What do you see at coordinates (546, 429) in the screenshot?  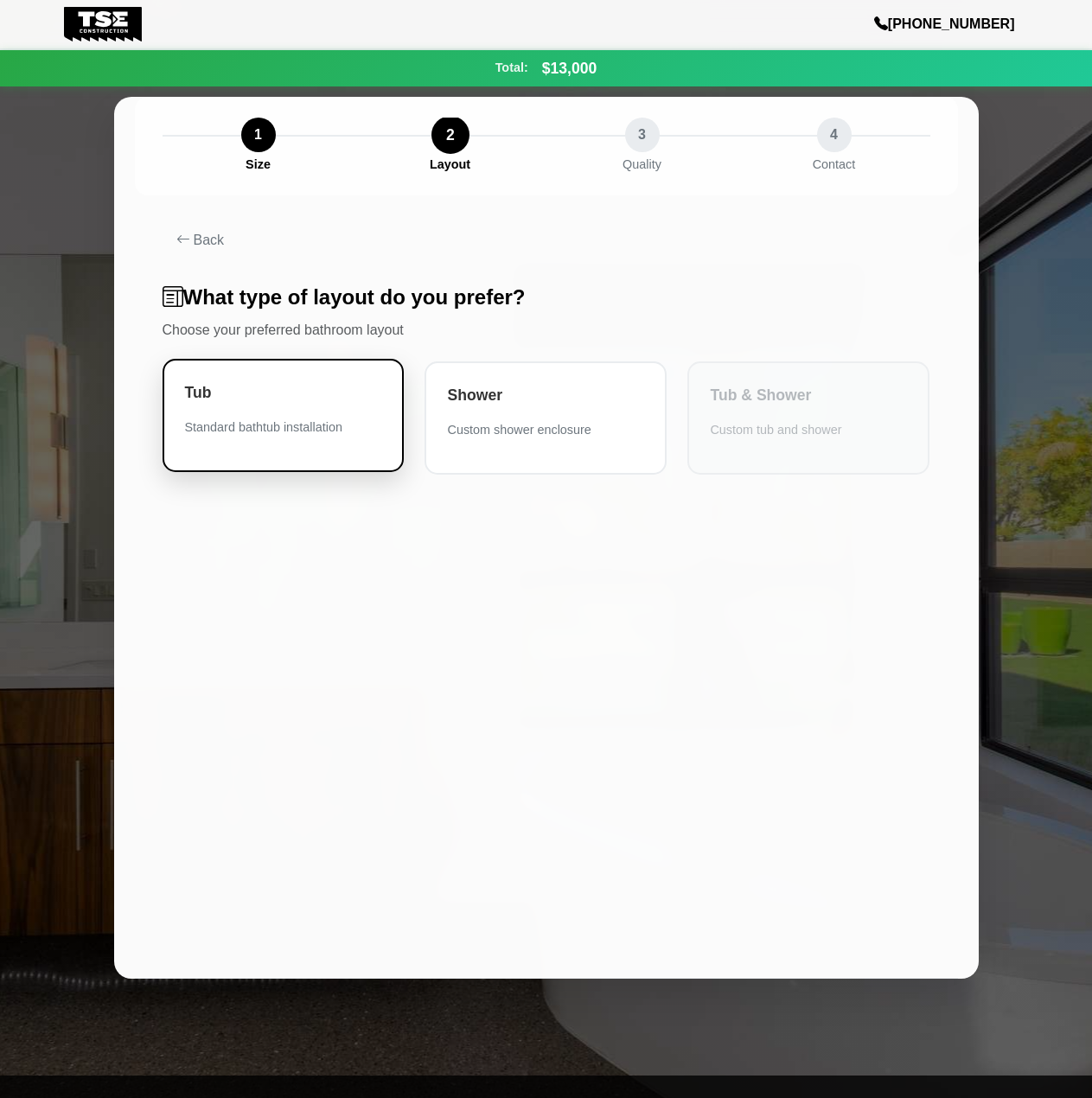 I see `div: Custom shower enclosure` at bounding box center [546, 429].